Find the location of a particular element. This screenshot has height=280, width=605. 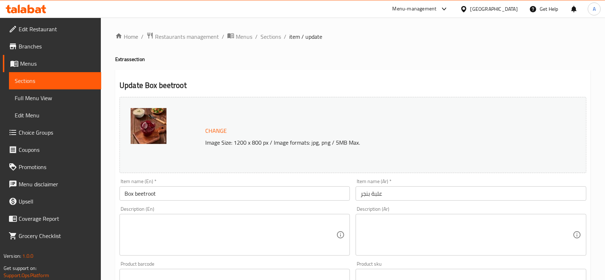

input: Enter name En is located at coordinates (235, 193).